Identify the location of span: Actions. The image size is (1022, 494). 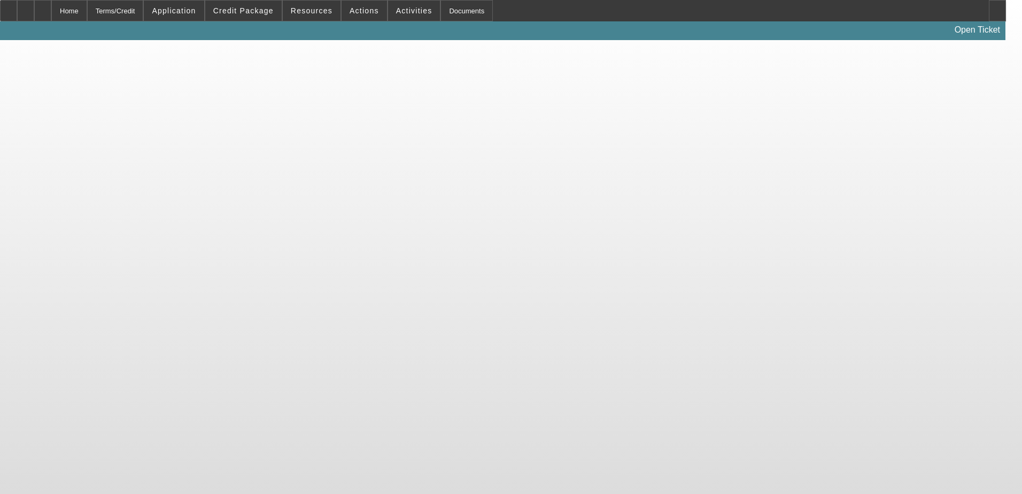
(364, 11).